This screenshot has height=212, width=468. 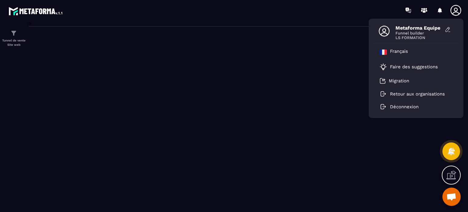 What do you see at coordinates (418, 33) in the screenshot?
I see `span: Funnel builder` at bounding box center [418, 33].